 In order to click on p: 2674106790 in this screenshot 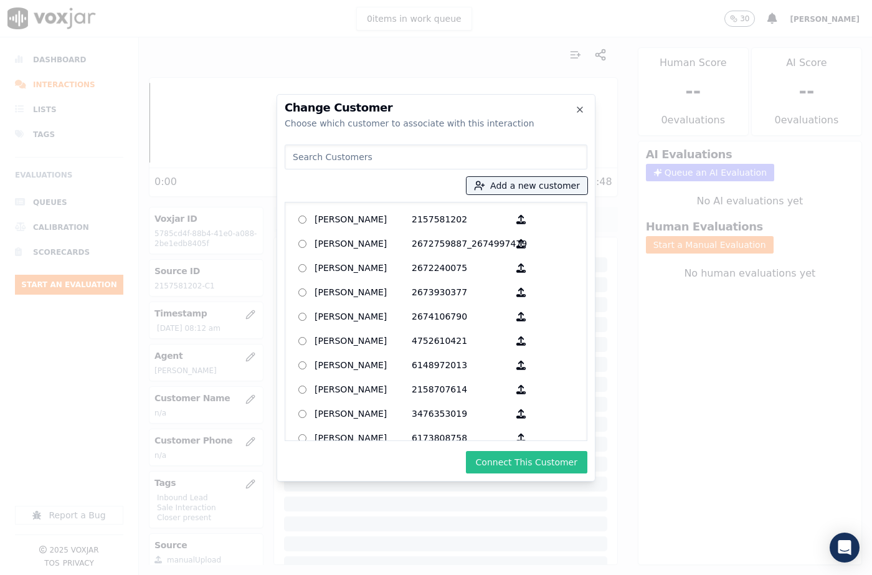, I will do `click(460, 317)`.